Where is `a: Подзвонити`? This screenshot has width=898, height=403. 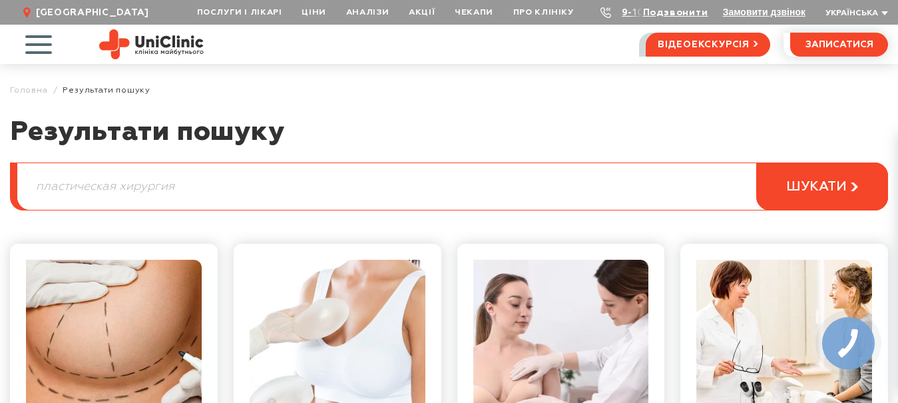 a: Подзвонити is located at coordinates (675, 13).